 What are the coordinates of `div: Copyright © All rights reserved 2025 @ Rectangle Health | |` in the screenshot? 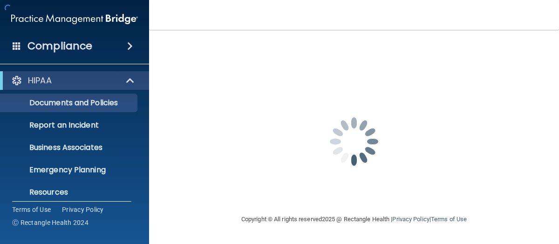 It's located at (354, 219).